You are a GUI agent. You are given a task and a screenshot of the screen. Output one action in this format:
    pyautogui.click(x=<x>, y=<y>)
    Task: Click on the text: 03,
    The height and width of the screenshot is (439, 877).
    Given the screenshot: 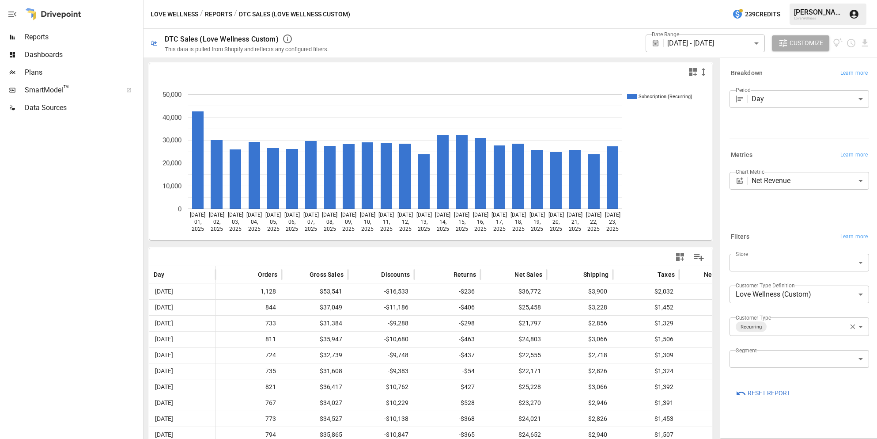 What is the action you would take?
    pyautogui.click(x=235, y=222)
    